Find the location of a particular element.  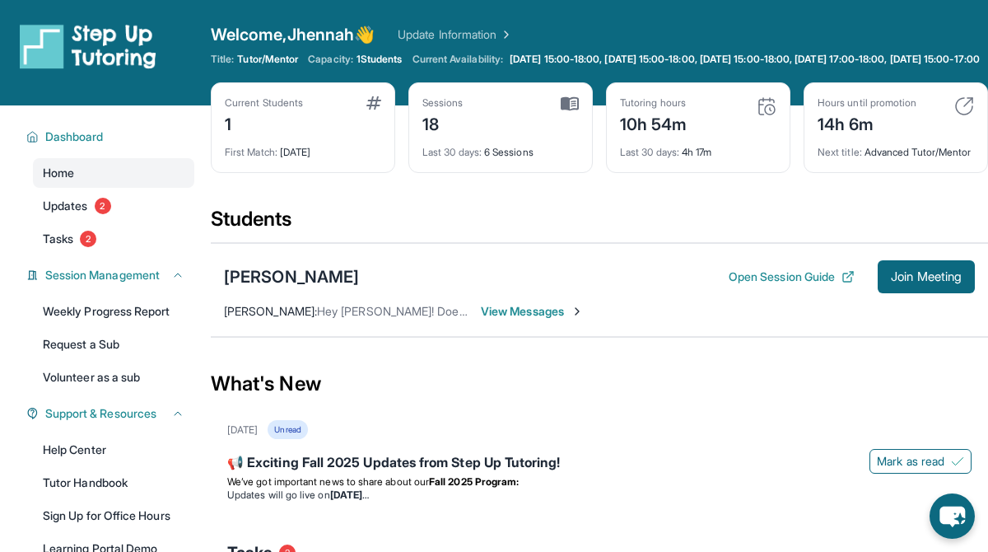

a: Update Information is located at coordinates (455, 35).